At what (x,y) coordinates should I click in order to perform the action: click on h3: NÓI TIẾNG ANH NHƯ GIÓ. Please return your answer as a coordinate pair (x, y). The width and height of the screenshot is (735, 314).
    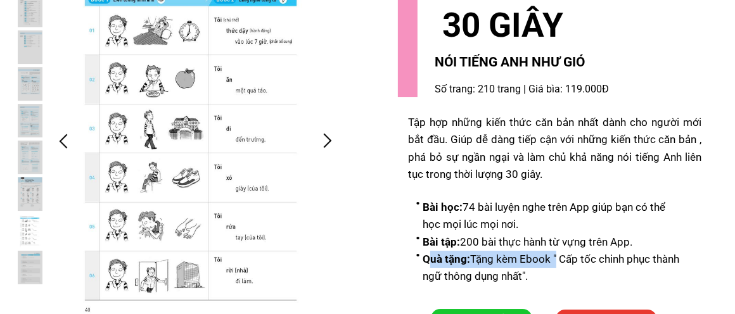
    Looking at the image, I should click on (538, 63).